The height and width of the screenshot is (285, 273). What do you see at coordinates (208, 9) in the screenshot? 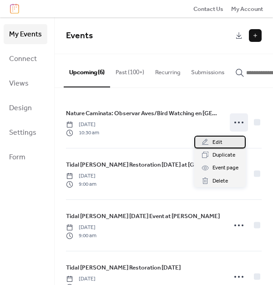
I see `a: Contact Us` at bounding box center [208, 9].